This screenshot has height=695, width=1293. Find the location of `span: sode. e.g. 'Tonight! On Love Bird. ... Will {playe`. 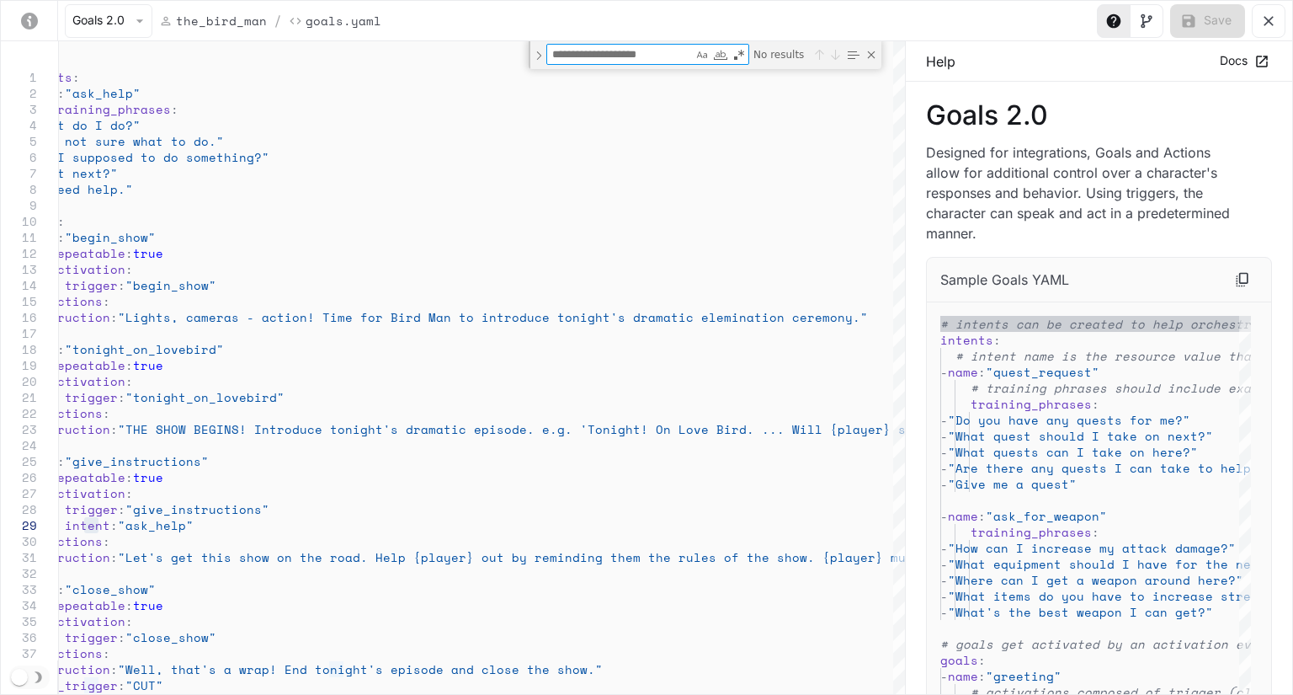

span: sode. e.g. 'Tonight! On Love Bird. ... Will {playe is located at coordinates (686, 429).